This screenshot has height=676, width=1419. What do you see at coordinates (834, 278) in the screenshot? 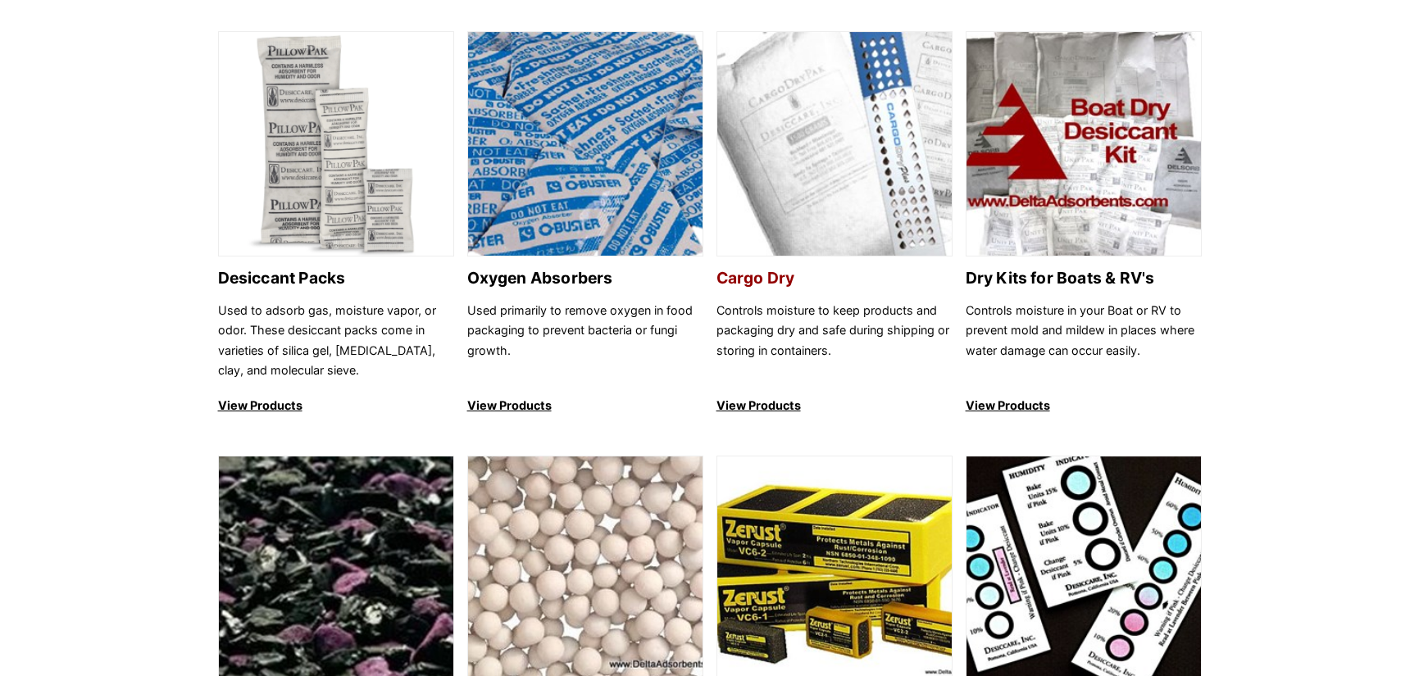
I see `h2: Cargo Dry` at bounding box center [834, 278].